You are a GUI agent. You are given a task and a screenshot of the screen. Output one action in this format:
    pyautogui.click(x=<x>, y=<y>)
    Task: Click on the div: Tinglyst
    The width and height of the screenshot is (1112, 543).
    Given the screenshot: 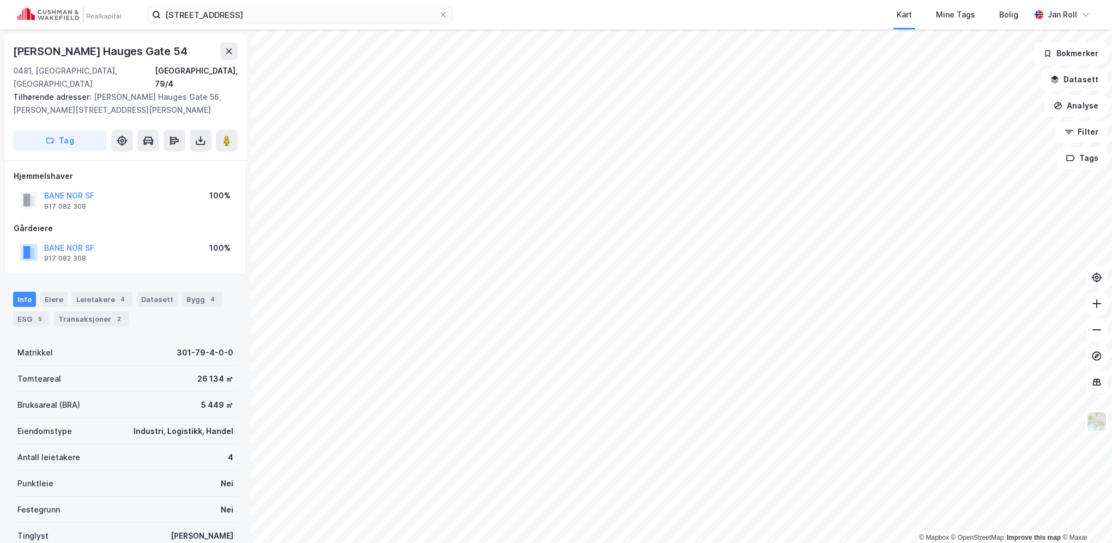 What is the action you would take?
    pyautogui.click(x=33, y=536)
    